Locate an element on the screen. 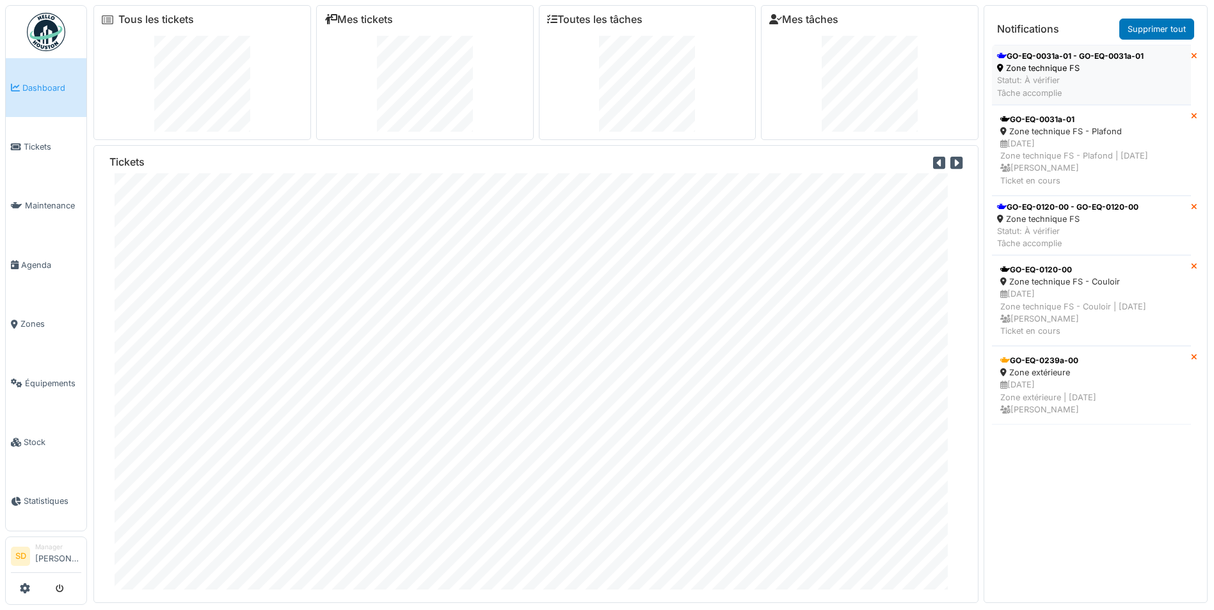  div: Zone technique FS - Plafond is located at coordinates (1091, 131).